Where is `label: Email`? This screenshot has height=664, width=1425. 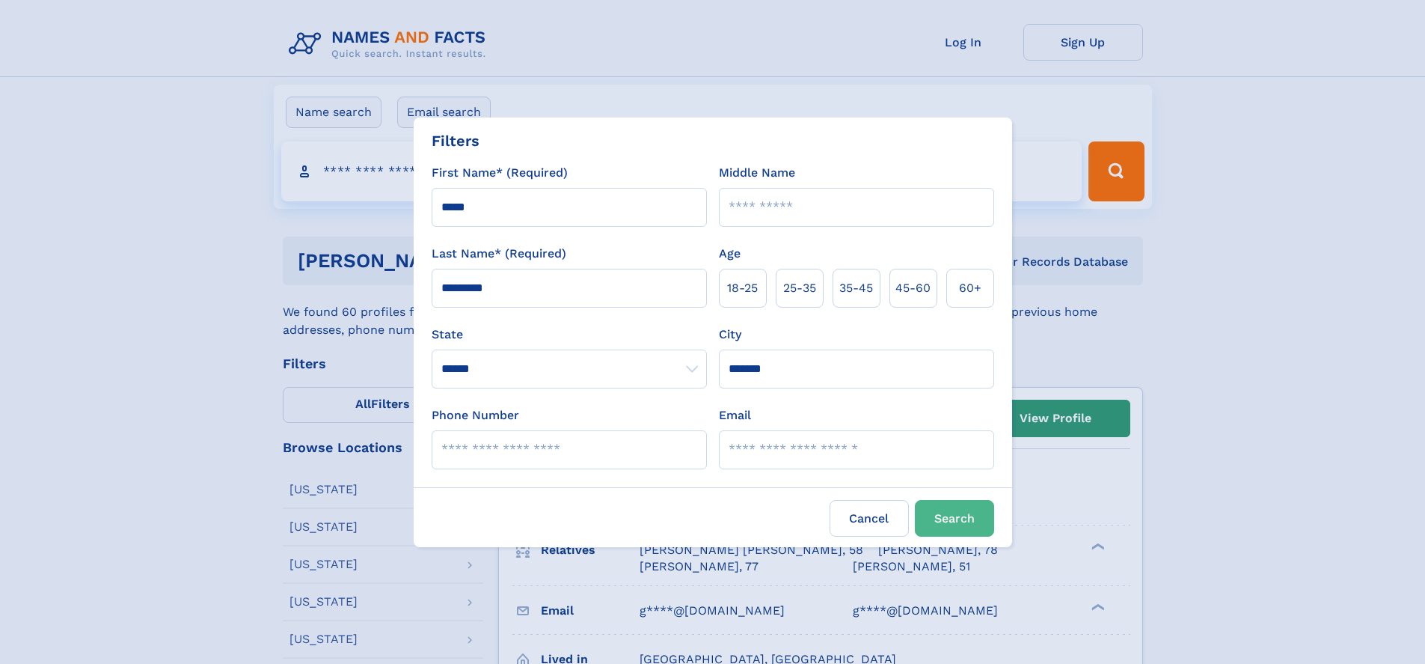
label: Email is located at coordinates (735, 415).